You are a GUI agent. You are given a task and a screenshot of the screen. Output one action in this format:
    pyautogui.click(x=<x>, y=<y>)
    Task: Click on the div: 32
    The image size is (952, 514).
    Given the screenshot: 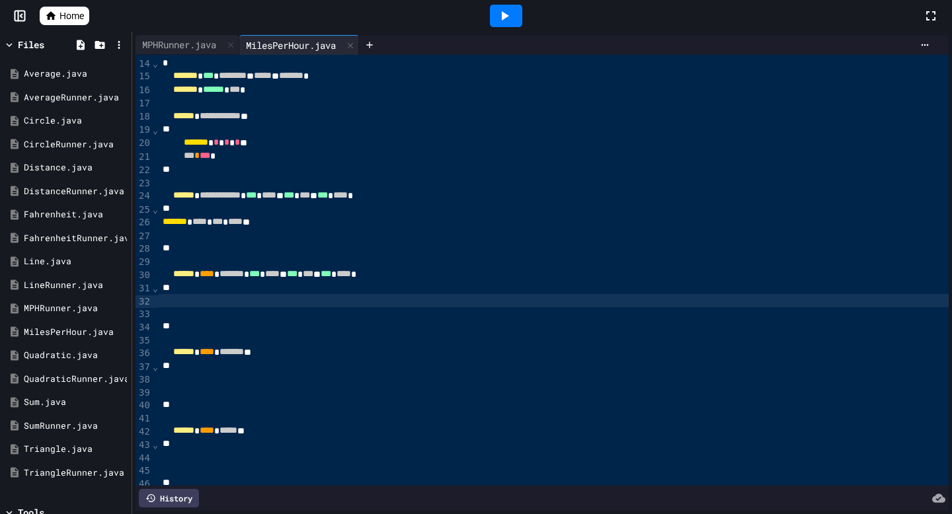 What is the action you would take?
    pyautogui.click(x=143, y=302)
    